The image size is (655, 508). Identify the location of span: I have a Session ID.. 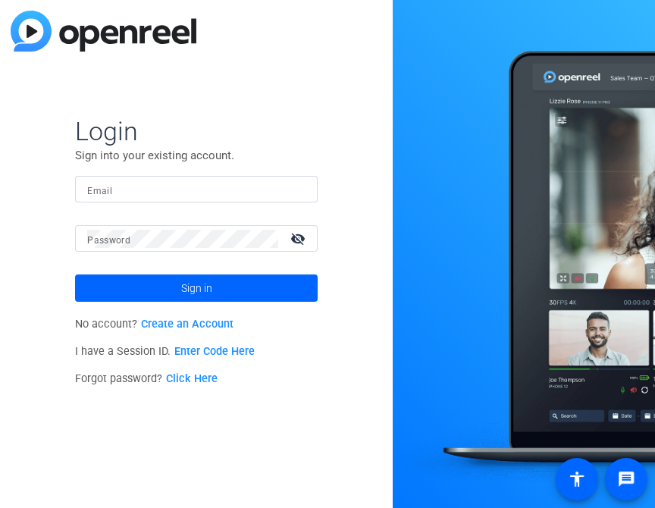
(164, 351).